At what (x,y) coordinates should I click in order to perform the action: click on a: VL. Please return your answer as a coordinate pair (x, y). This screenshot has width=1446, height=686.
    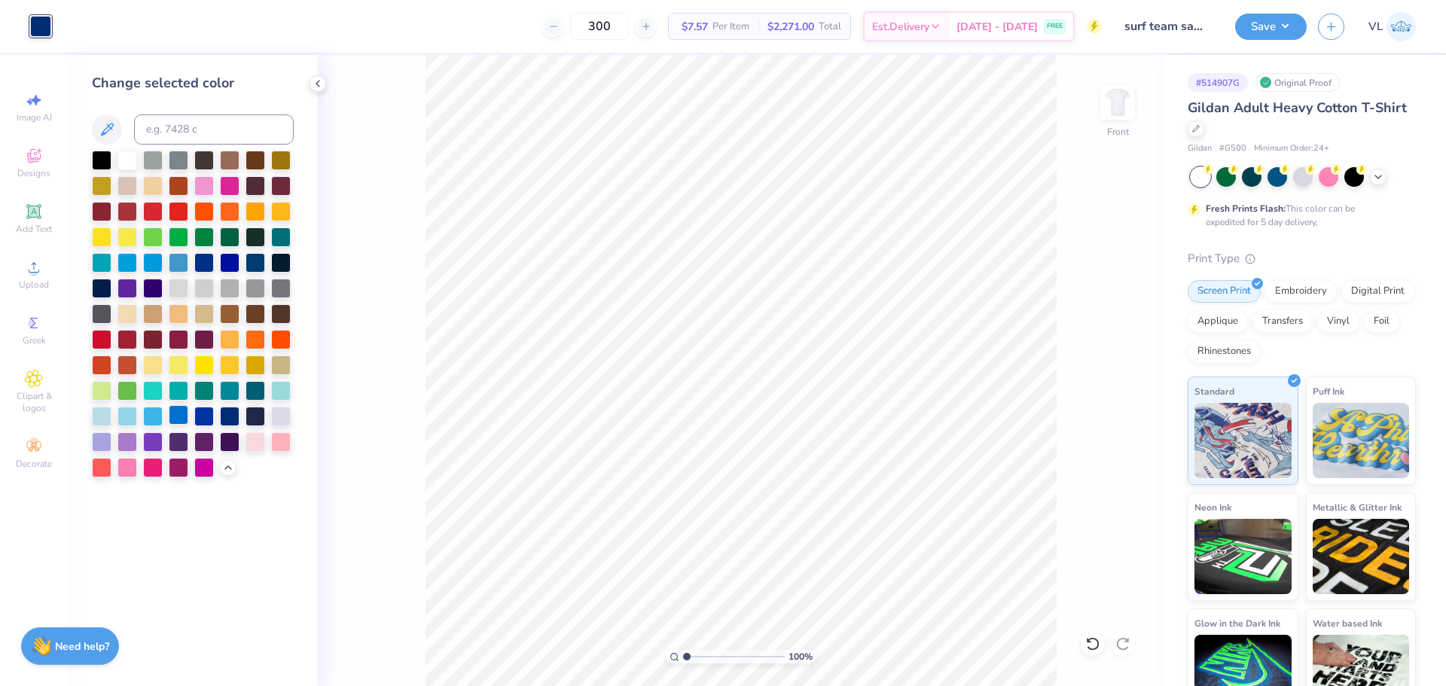
    Looking at the image, I should click on (1392, 26).